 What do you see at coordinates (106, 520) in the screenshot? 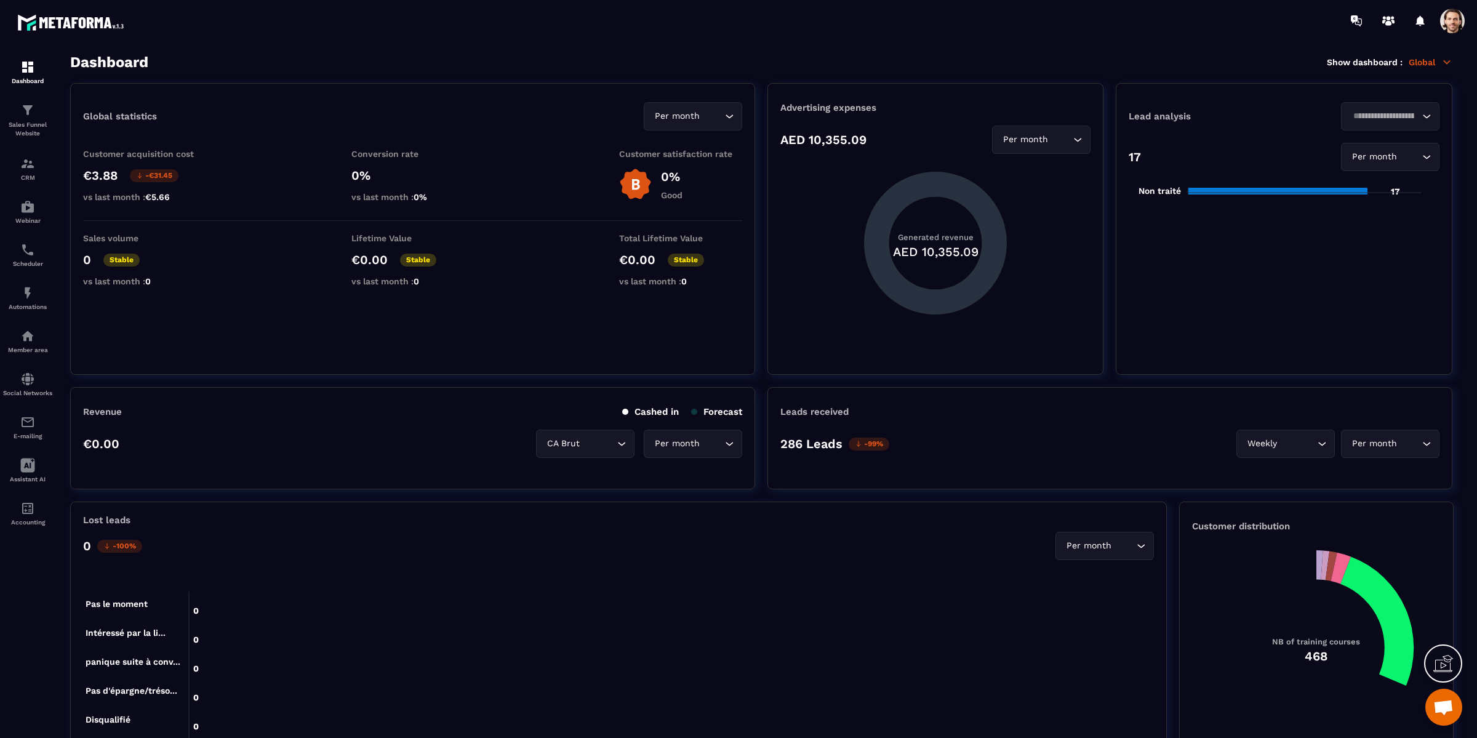
I see `p: Lost leads` at bounding box center [106, 520].